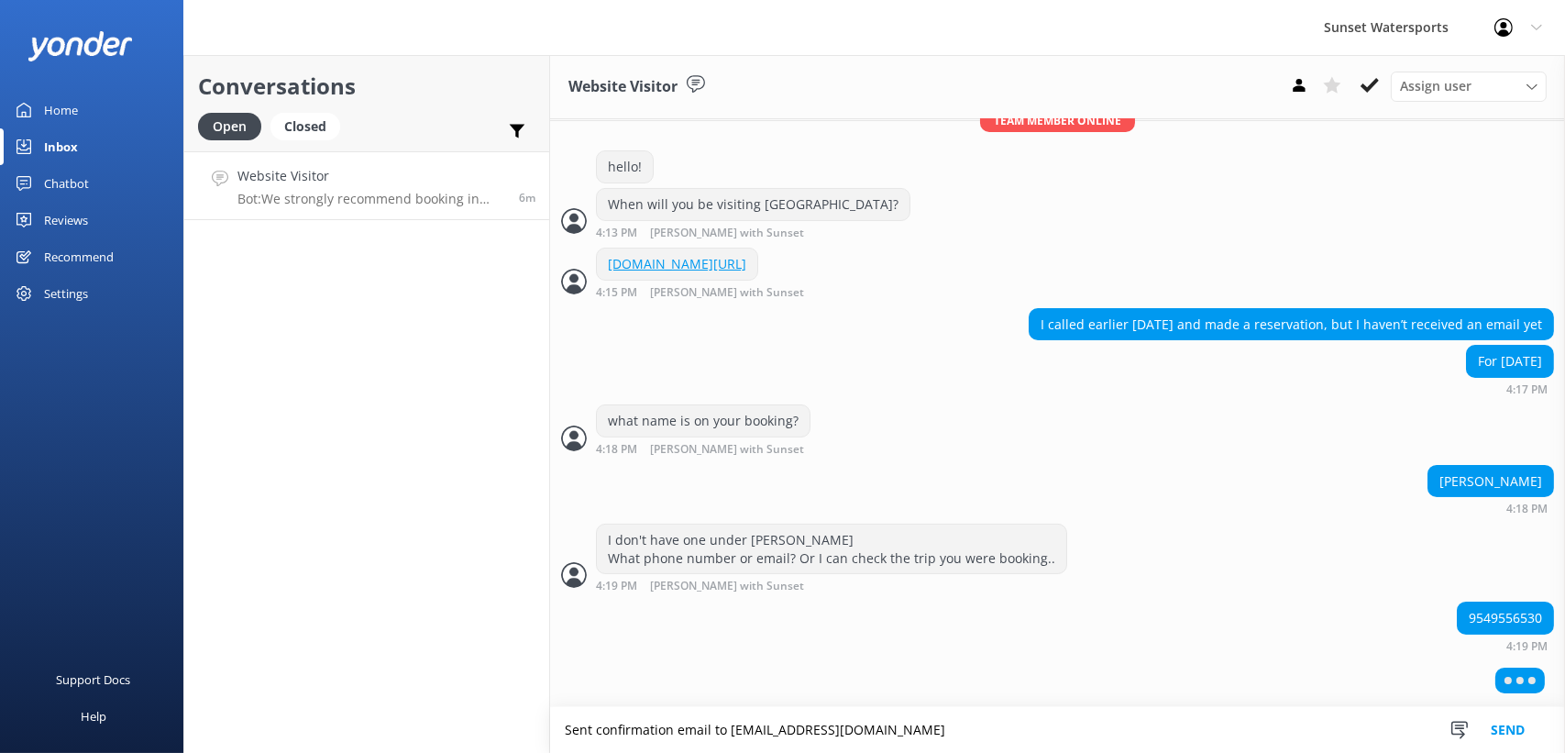 The width and height of the screenshot is (1565, 753). I want to click on div: Support Docs, so click(94, 679).